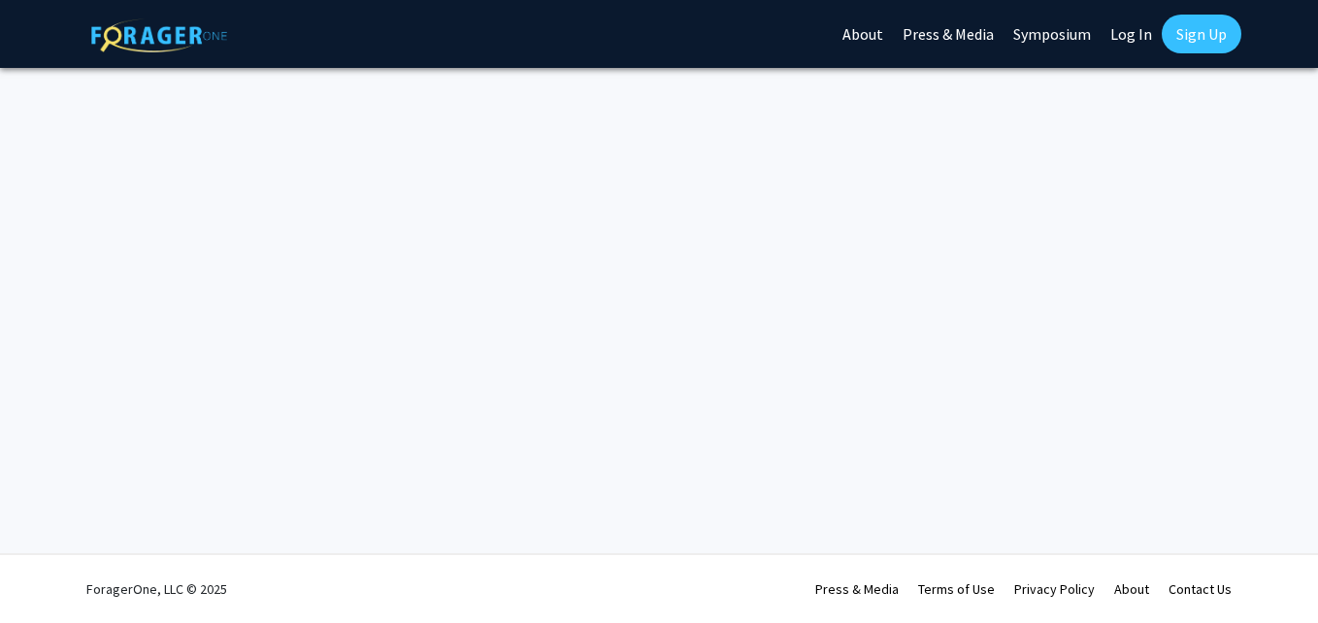 This screenshot has height=623, width=1318. What do you see at coordinates (1202, 34) in the screenshot?
I see `a: Sign Up` at bounding box center [1202, 34].